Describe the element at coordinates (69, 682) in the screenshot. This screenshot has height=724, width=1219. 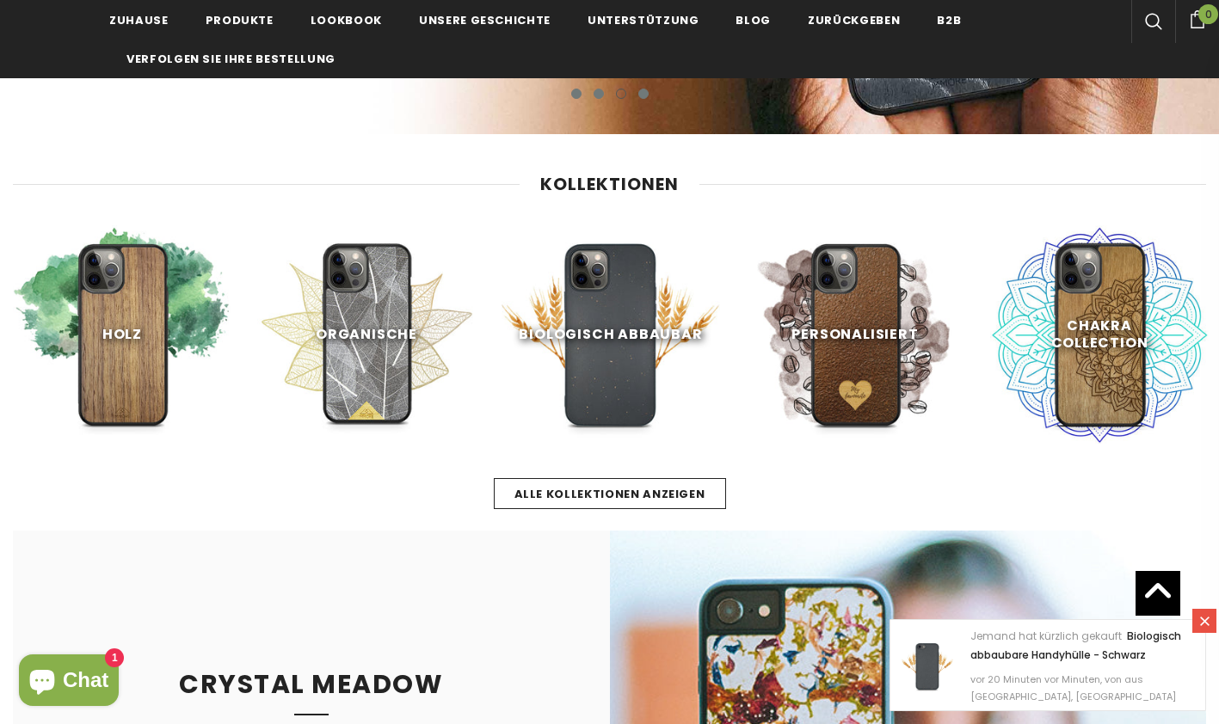
I see `inbox-online-store-chat: Onlineshop-Chat von Shopify` at that location.